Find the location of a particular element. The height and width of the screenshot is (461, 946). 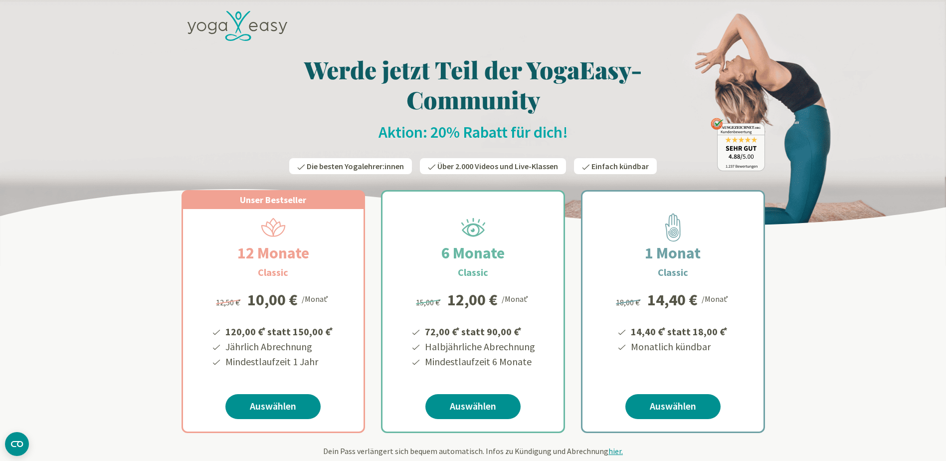

li: Monatlich kündbar is located at coordinates (679, 347).